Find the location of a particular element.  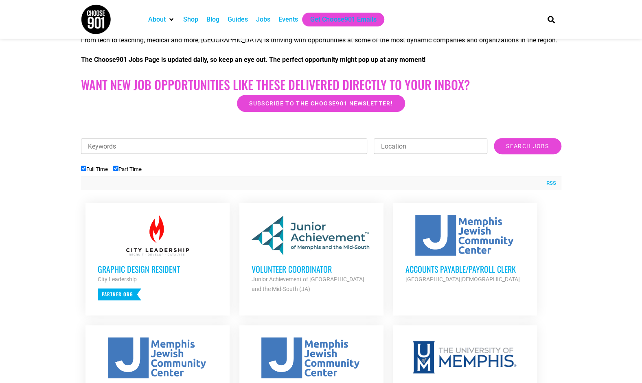

a: Guides is located at coordinates (238, 20).